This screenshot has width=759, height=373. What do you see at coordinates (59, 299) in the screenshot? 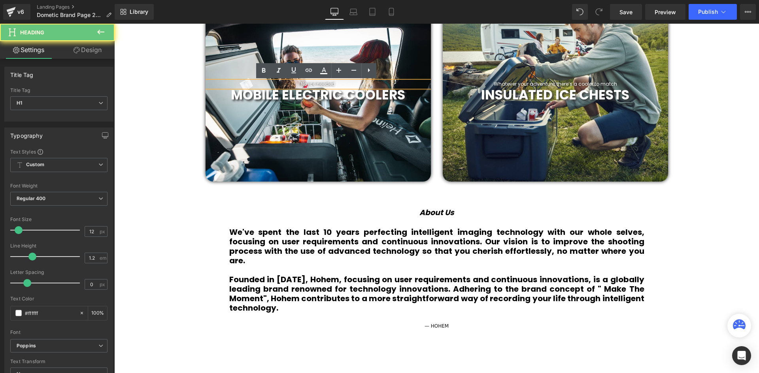
I see `div: Text Color` at bounding box center [59, 299].